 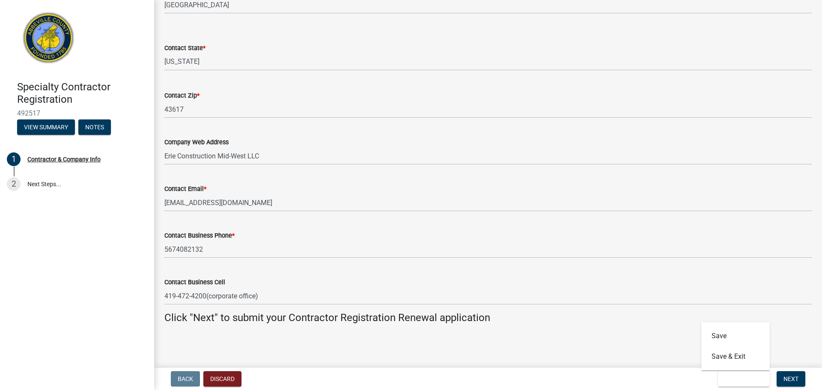 What do you see at coordinates (736, 346) in the screenshot?
I see `div: Save & Exit` at bounding box center [736, 346].